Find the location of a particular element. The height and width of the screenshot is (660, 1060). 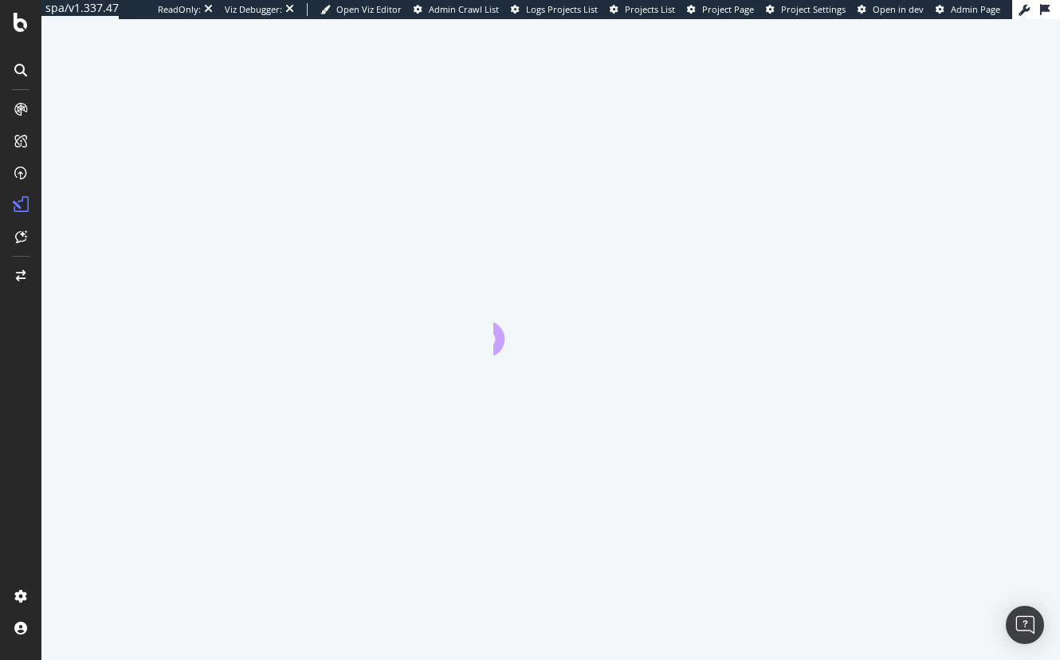

div: ReadOnly: is located at coordinates (179, 10).